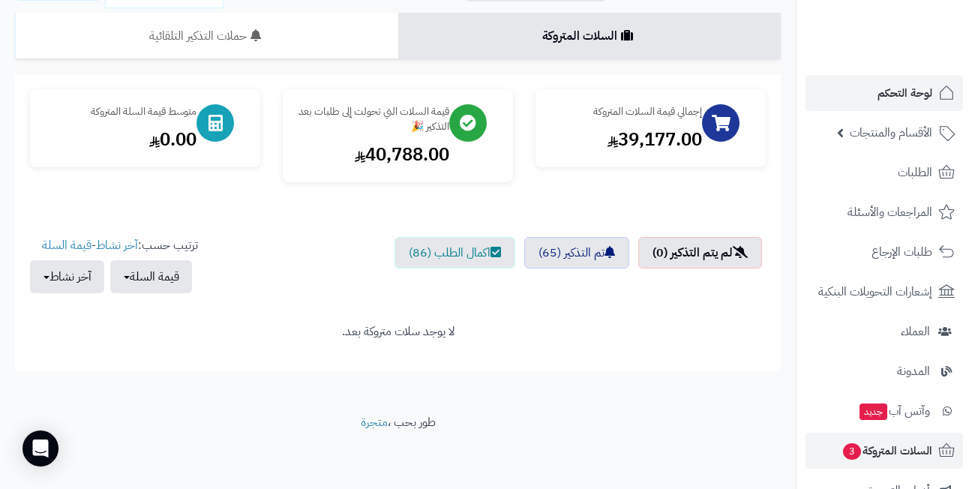 Image resolution: width=972 pixels, height=489 pixels. I want to click on span: الطلبات, so click(915, 172).